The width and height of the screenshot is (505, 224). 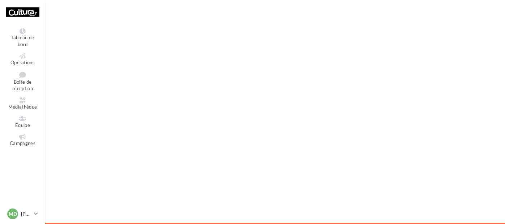 I want to click on a: Médiathèque, so click(x=22, y=104).